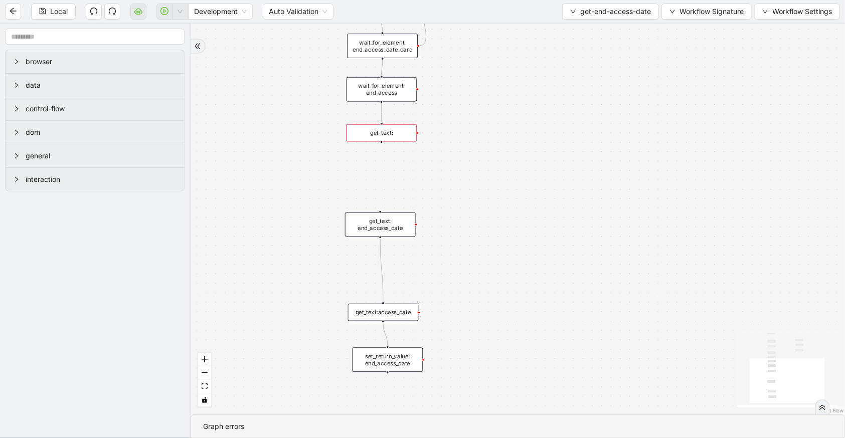  What do you see at coordinates (138, 11) in the screenshot?
I see `span: cloud-server` at bounding box center [138, 11].